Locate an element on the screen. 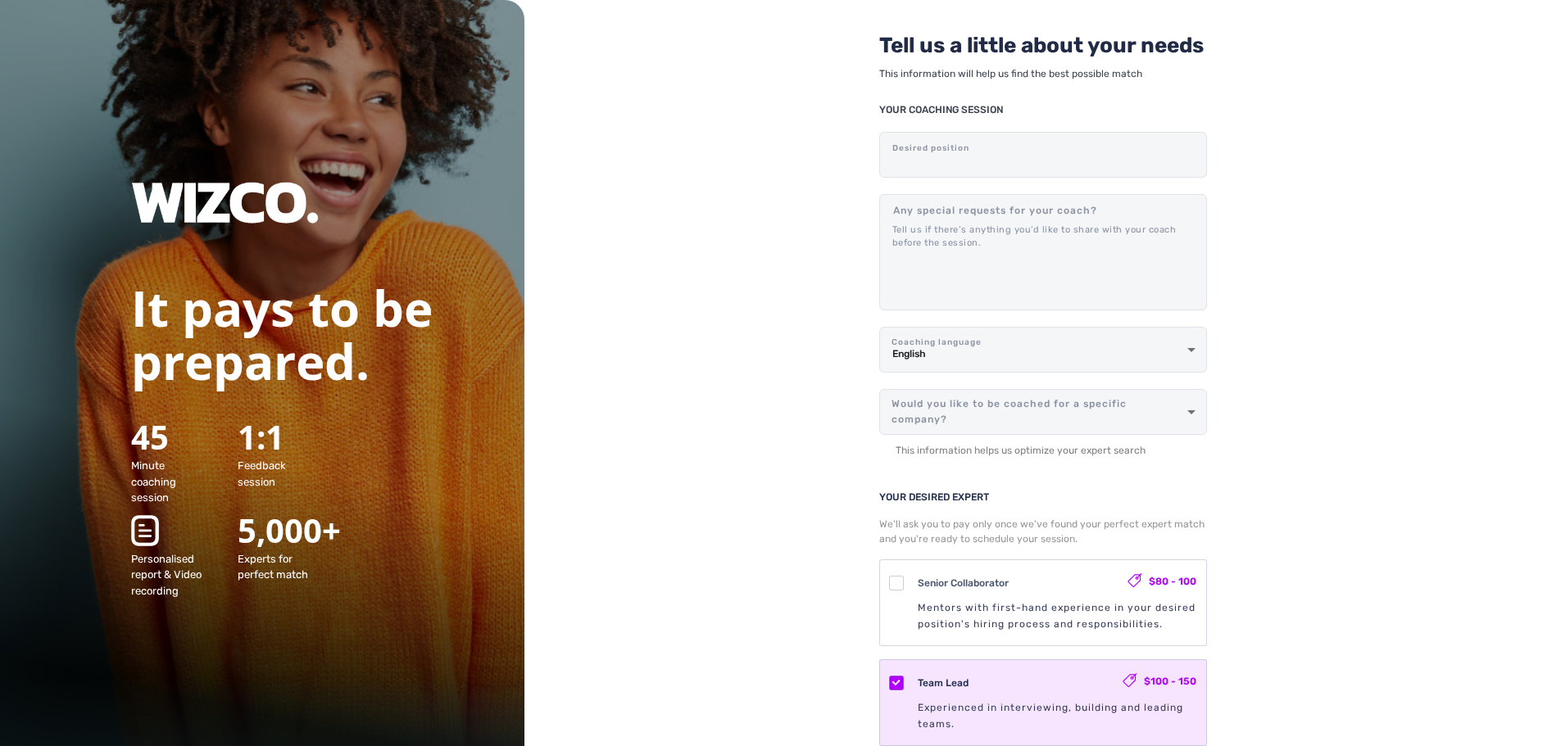 This screenshot has width=1561, height=746. p: YOUR COACHING SESSION is located at coordinates (1043, 110).